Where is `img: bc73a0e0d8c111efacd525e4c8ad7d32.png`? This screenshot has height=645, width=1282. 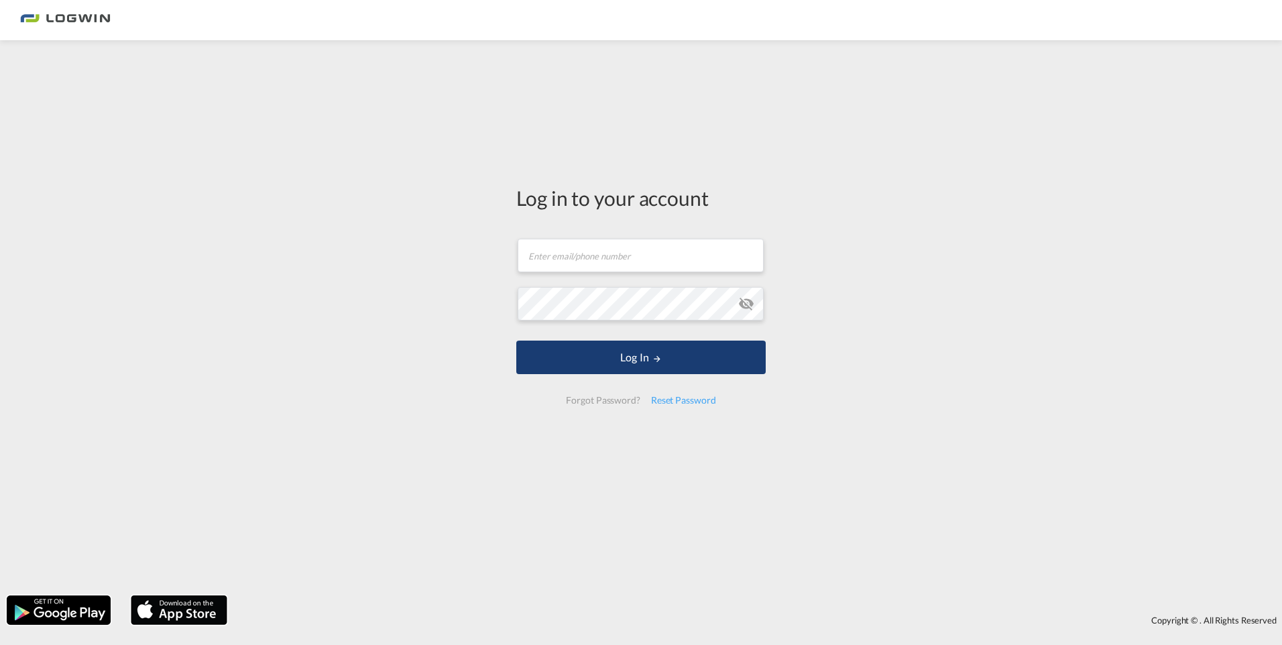 img: bc73a0e0d8c111efacd525e4c8ad7d32.png is located at coordinates (65, 20).